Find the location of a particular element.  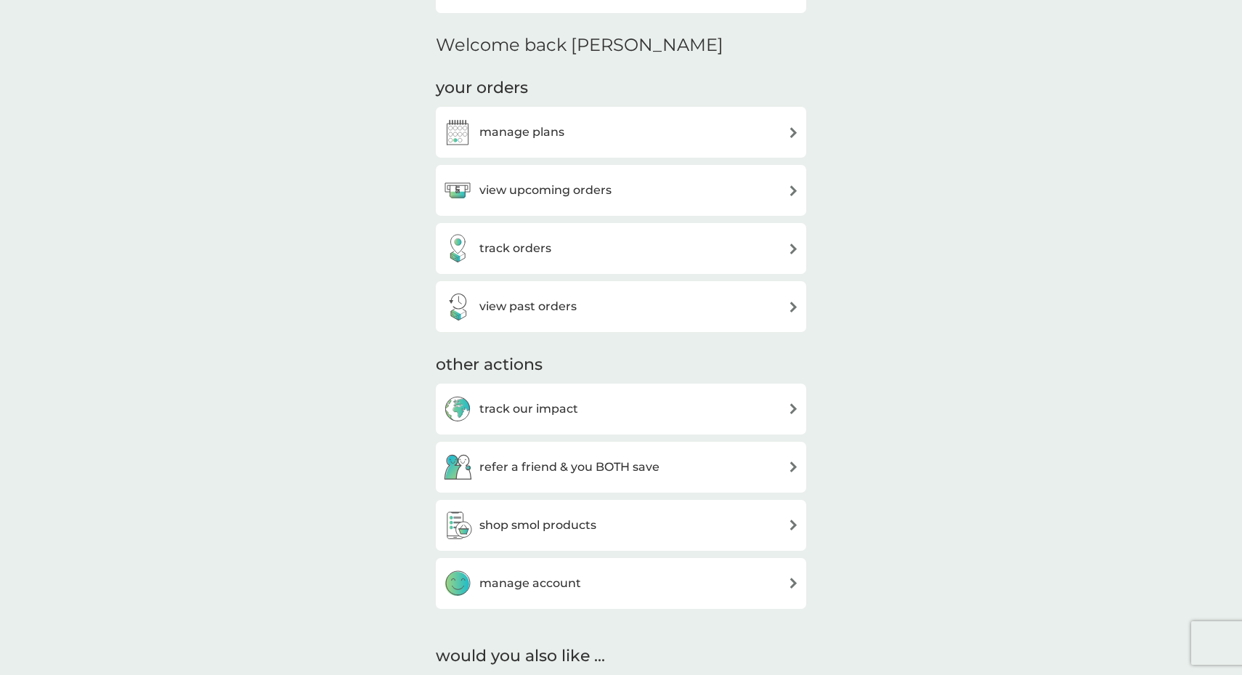

h3: shop smol products is located at coordinates (538, 525).